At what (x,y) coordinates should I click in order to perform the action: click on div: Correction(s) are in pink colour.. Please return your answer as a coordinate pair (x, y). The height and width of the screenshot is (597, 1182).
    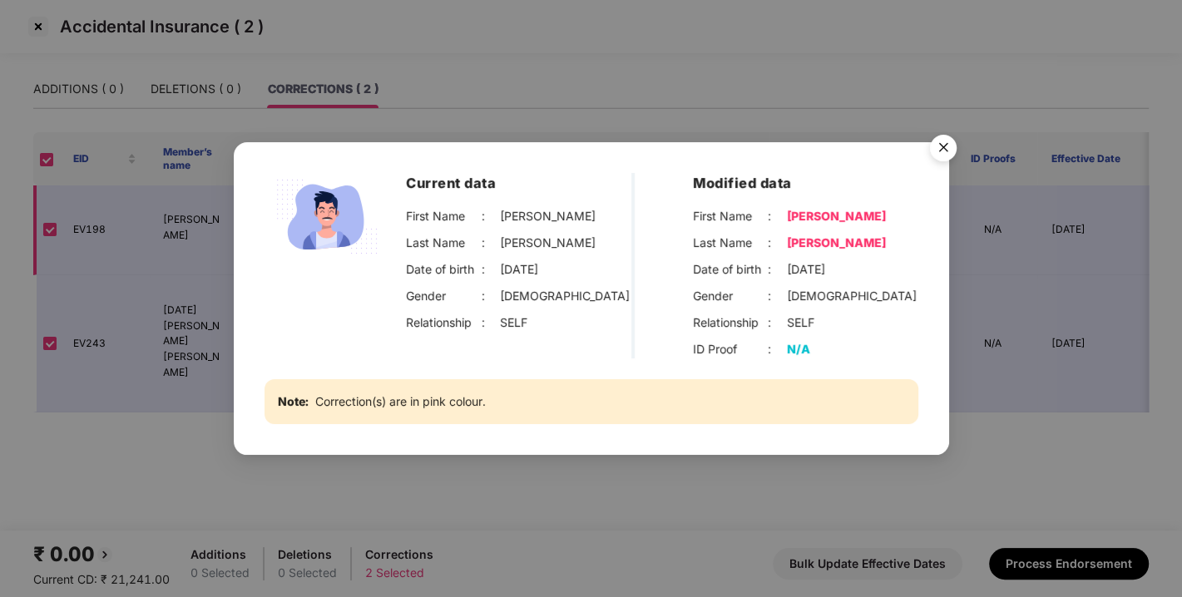
    Looking at the image, I should click on (591, 402).